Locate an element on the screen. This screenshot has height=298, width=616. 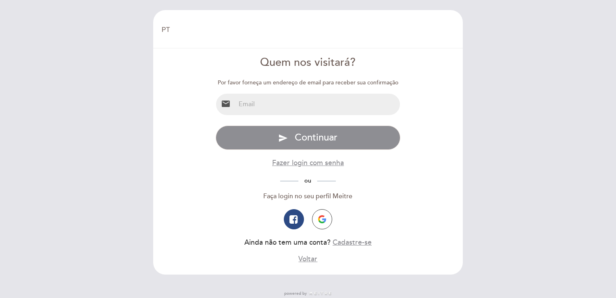
div: Por favor forneça um endereço de email para receber sua confirmação is located at coordinates (308, 83).